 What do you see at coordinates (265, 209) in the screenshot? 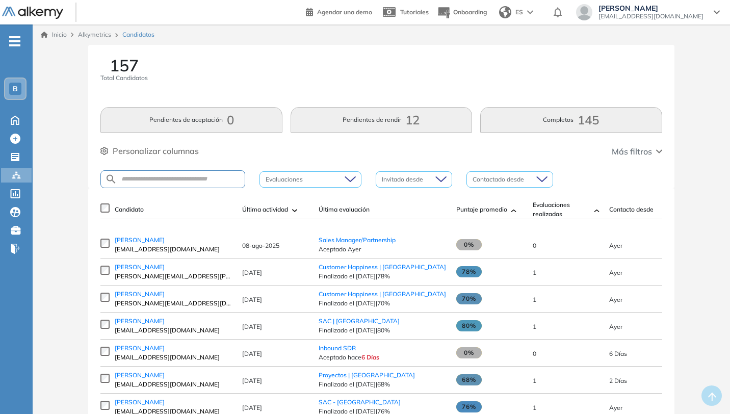
I see `span: Última actividad` at bounding box center [265, 209].